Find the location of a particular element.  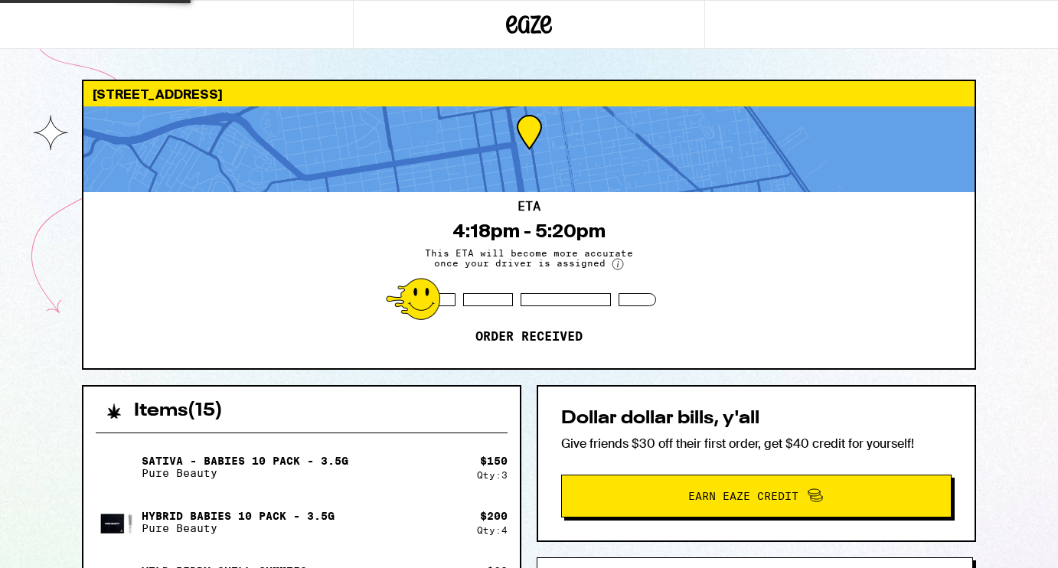

span: Hi. Need any help? is located at coordinates (60, 17).